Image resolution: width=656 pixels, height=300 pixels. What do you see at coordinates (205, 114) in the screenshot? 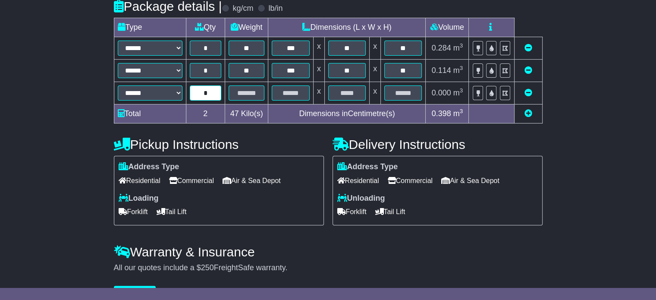
I see `td: 2` at bounding box center [205, 114].